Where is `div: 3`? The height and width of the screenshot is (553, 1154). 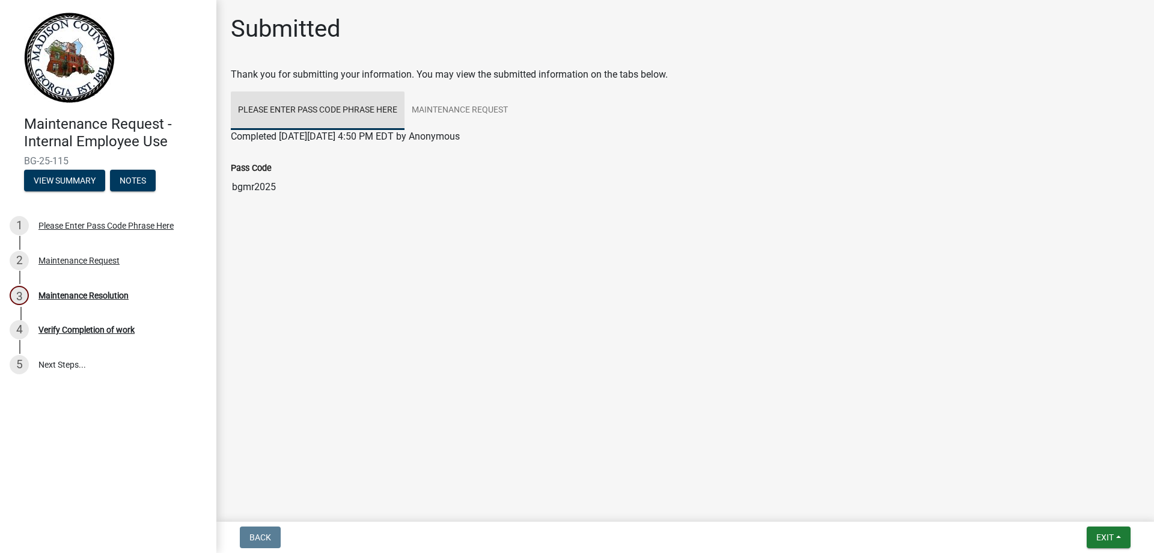 div: 3 is located at coordinates (19, 295).